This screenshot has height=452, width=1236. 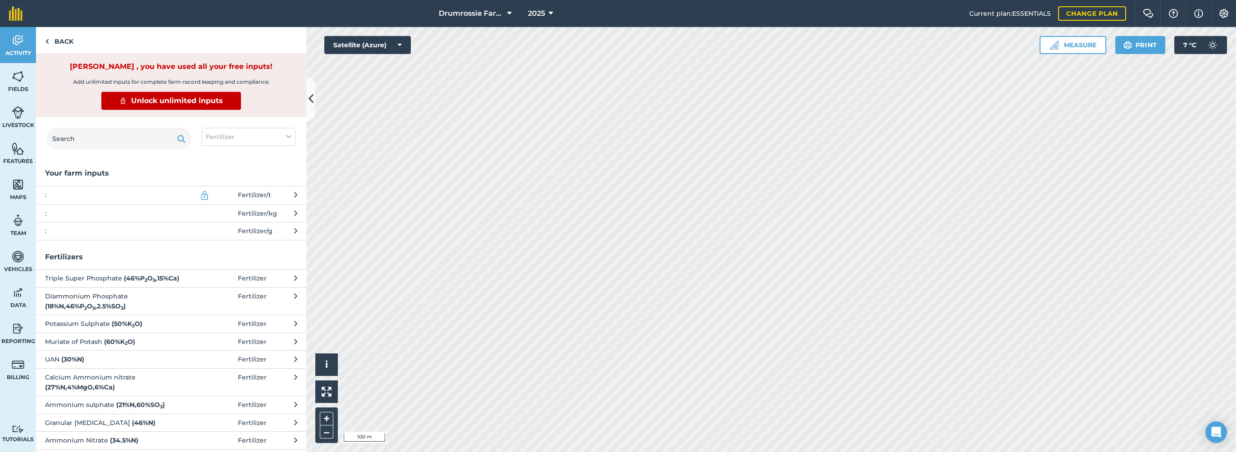 What do you see at coordinates (119, 342) in the screenshot?
I see `strong: ( 60 % K O )` at bounding box center [119, 342].